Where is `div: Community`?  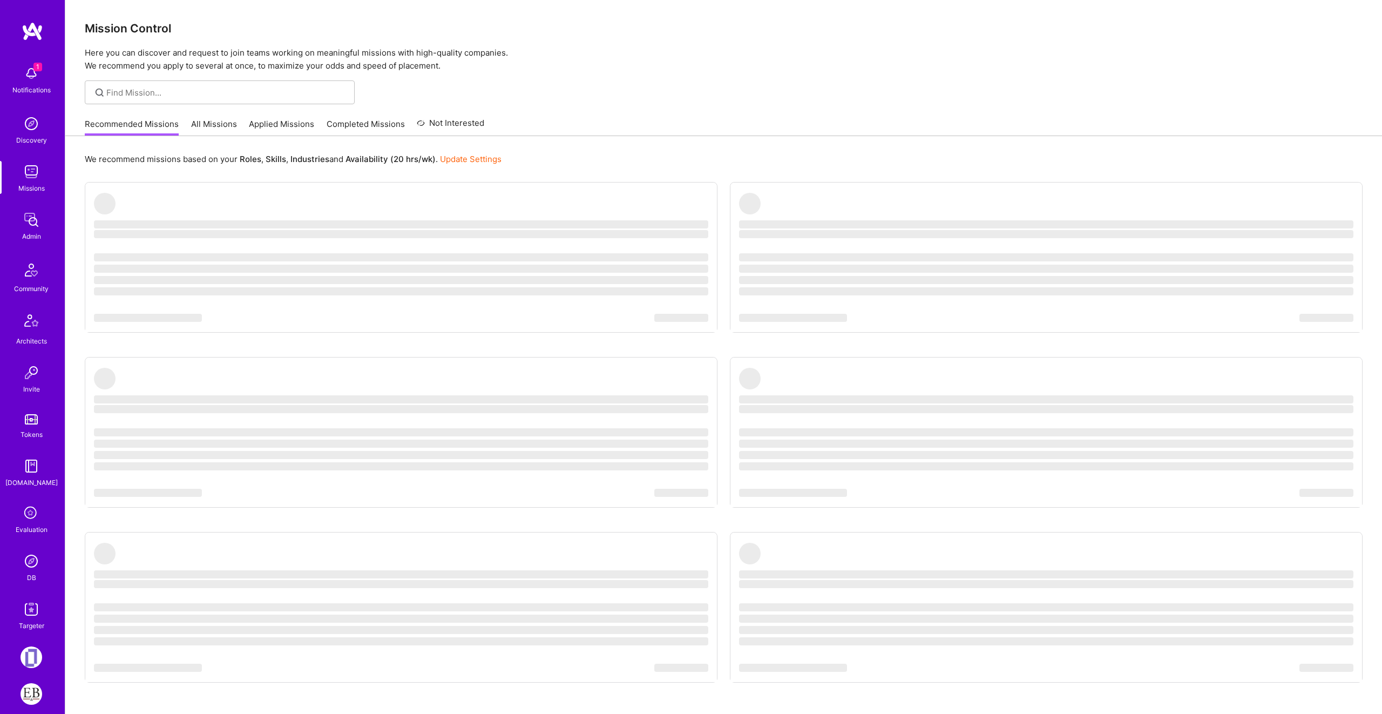
div: Community is located at coordinates (31, 288).